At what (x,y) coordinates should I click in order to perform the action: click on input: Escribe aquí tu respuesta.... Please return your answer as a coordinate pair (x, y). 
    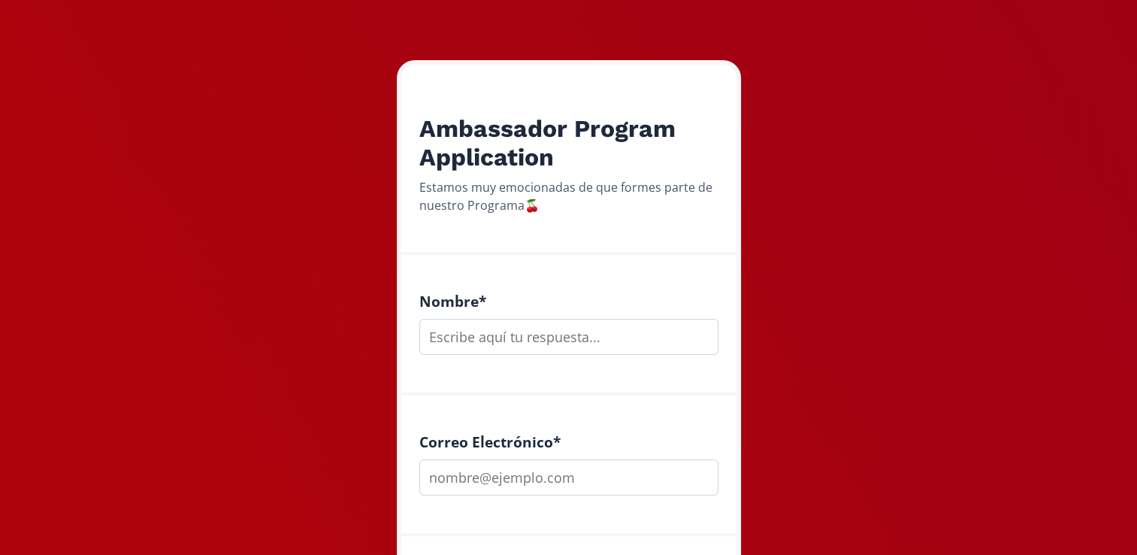
    Looking at the image, I should click on (569, 337).